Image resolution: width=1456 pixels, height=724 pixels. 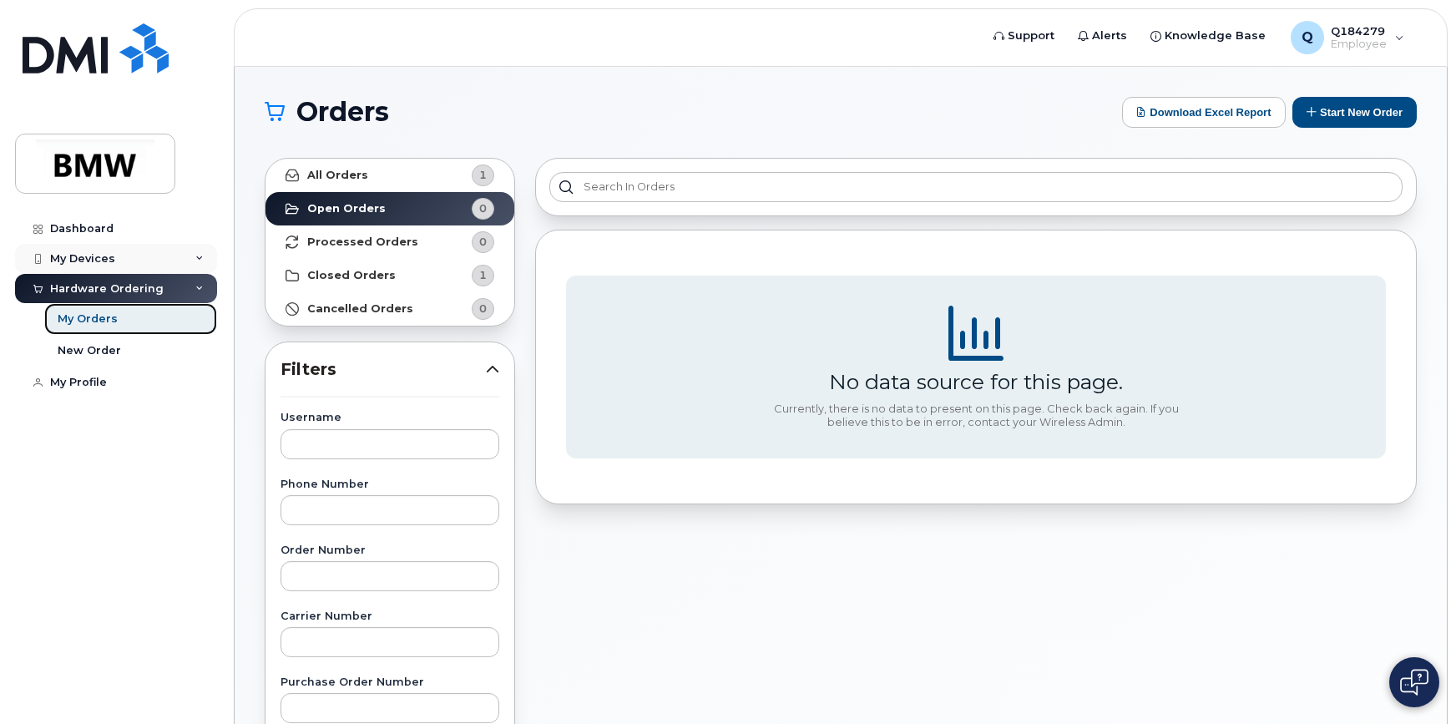 What do you see at coordinates (390, 309) in the screenshot?
I see `a: Cancelled Orders0` at bounding box center [390, 309].